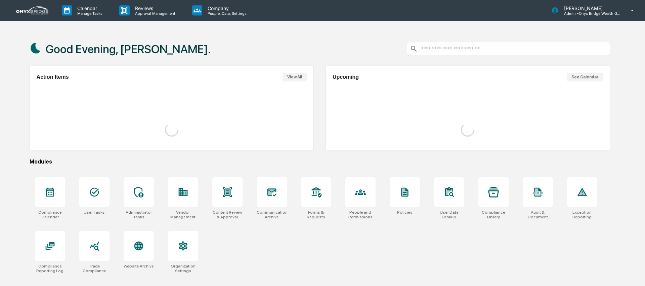  What do you see at coordinates (183, 214) in the screenshot?
I see `div: Vendor Management` at bounding box center [183, 214].